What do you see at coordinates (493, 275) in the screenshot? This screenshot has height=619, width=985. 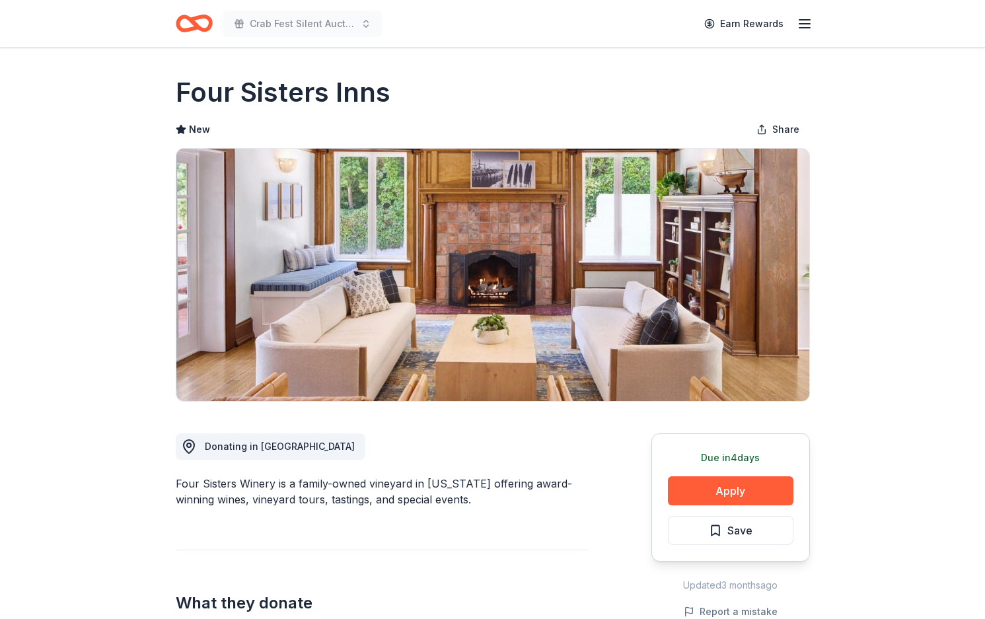 I see `img: Image for Four Sisters Inns` at bounding box center [493, 275].